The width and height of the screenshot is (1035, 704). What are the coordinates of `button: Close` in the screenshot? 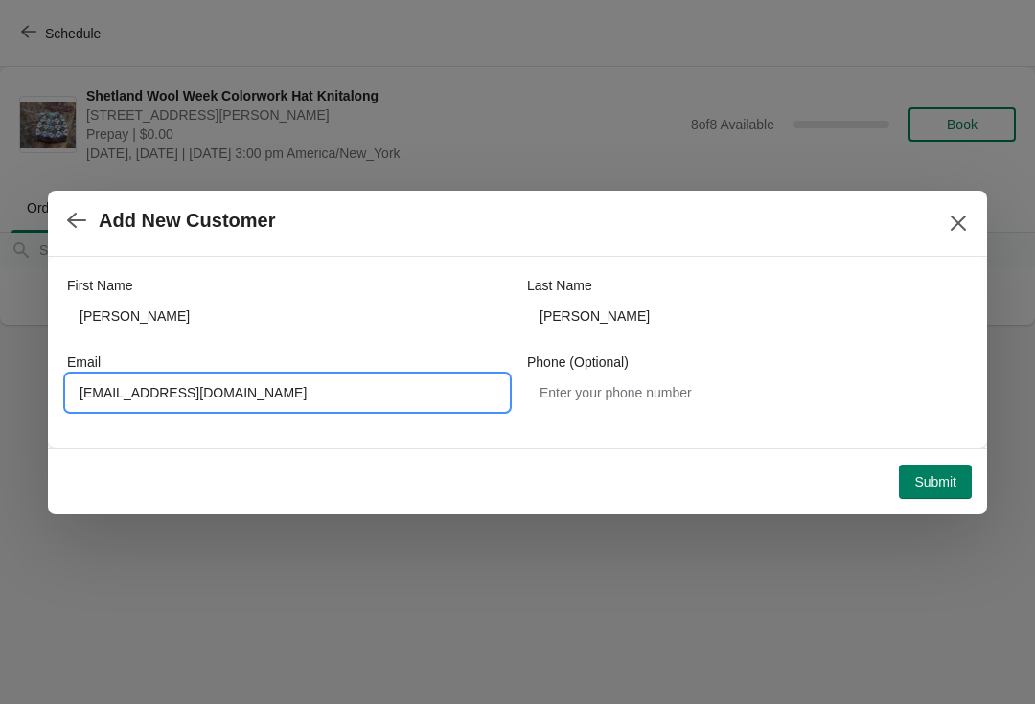 It's located at (958, 223).